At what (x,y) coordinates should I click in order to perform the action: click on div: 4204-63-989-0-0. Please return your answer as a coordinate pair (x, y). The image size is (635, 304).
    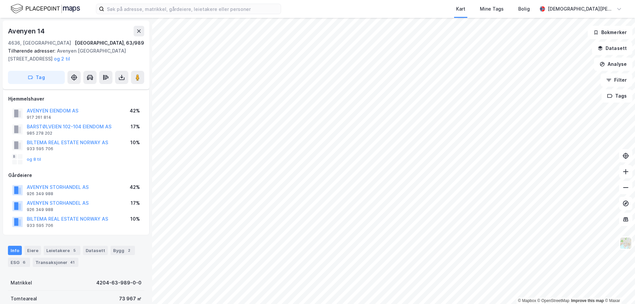
    Looking at the image, I should click on (119, 283).